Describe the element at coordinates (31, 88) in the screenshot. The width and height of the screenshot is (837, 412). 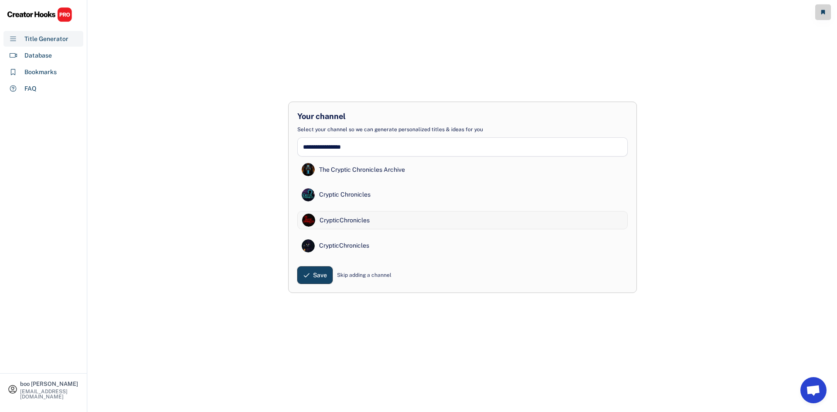
I see `div: FAQ` at that location.